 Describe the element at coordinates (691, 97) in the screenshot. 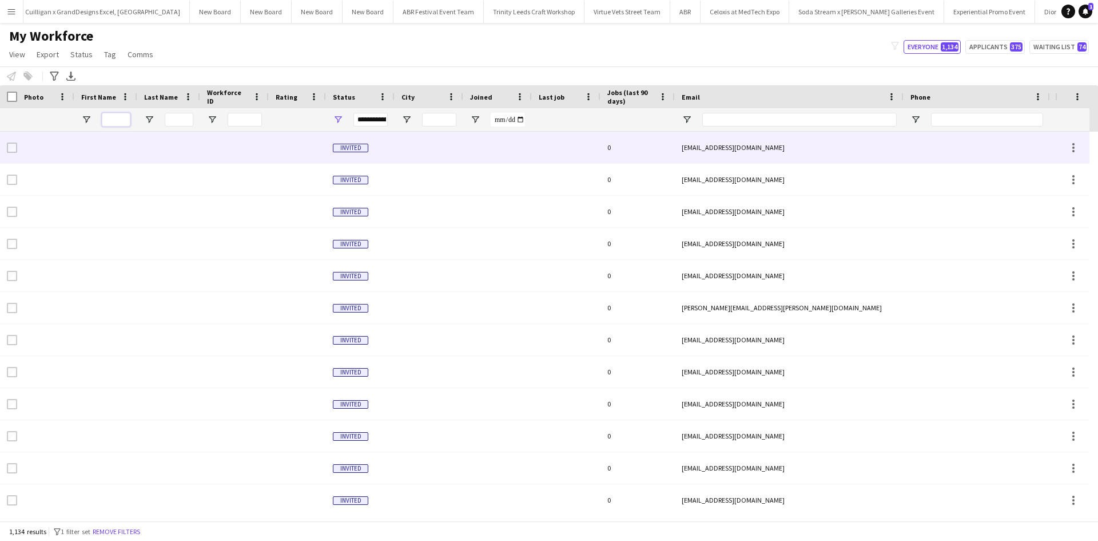

I see `span: Email` at that location.